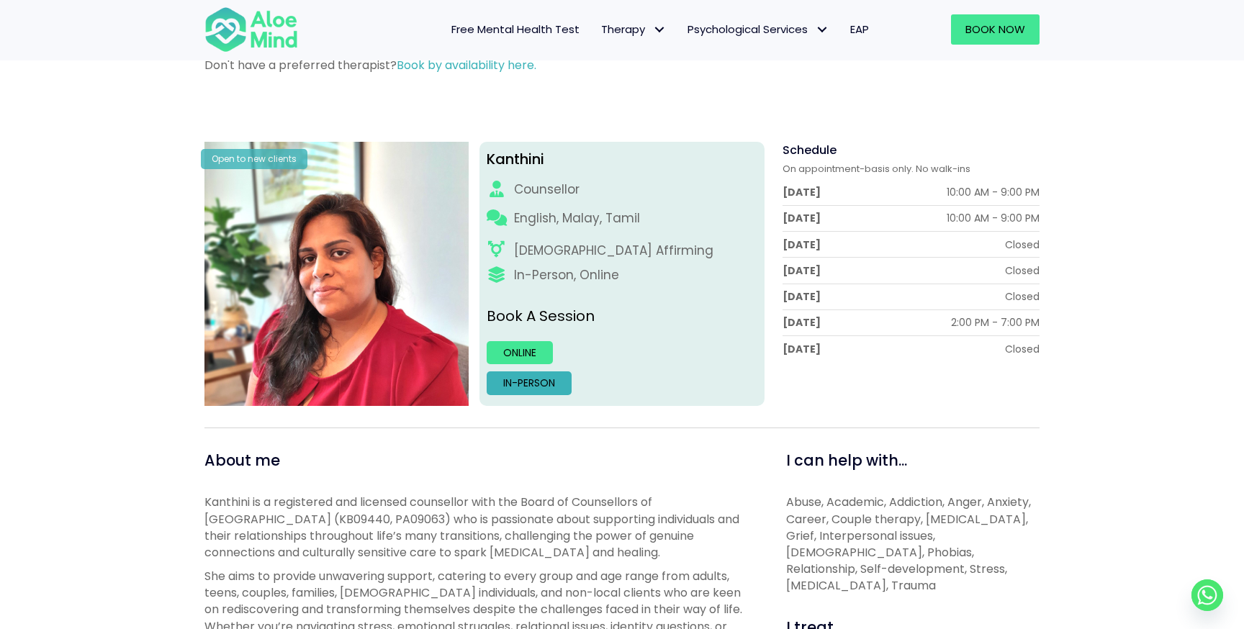 The height and width of the screenshot is (629, 1244). I want to click on p: Book A Session, so click(622, 316).